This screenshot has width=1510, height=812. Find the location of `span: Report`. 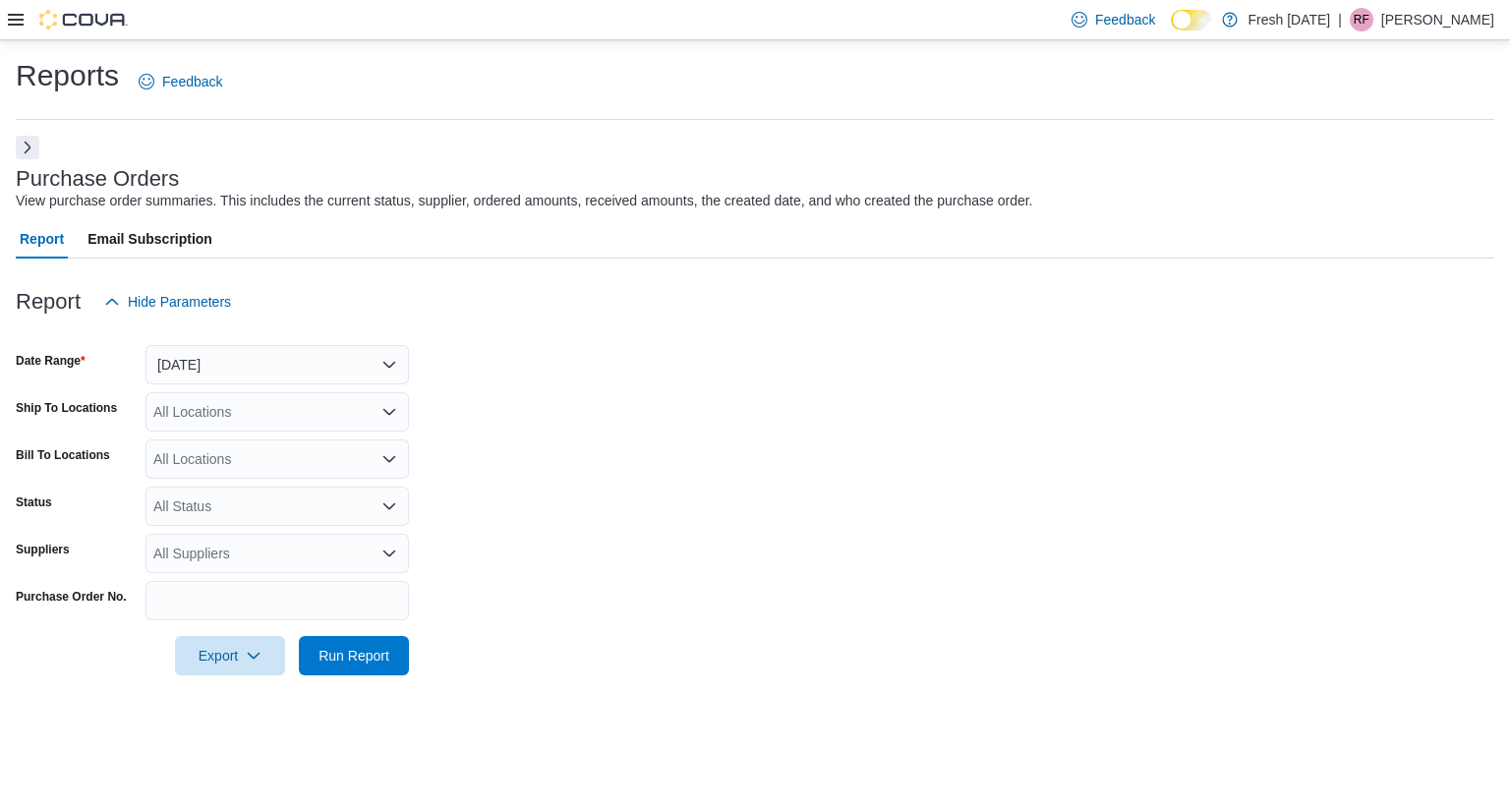

span: Report is located at coordinates (42, 239).